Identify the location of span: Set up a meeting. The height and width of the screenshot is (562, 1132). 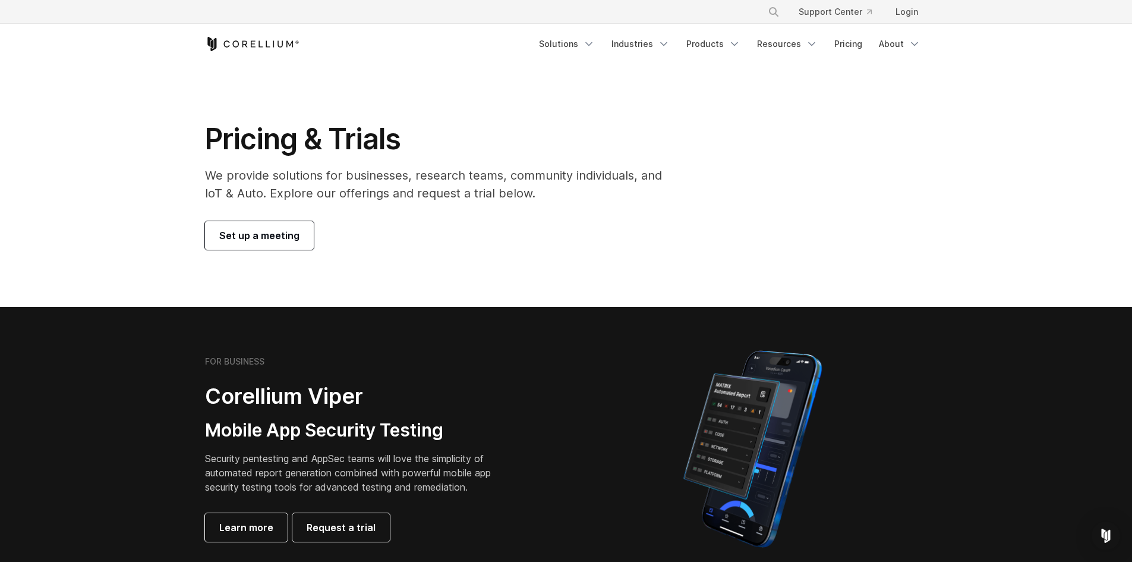
(259, 235).